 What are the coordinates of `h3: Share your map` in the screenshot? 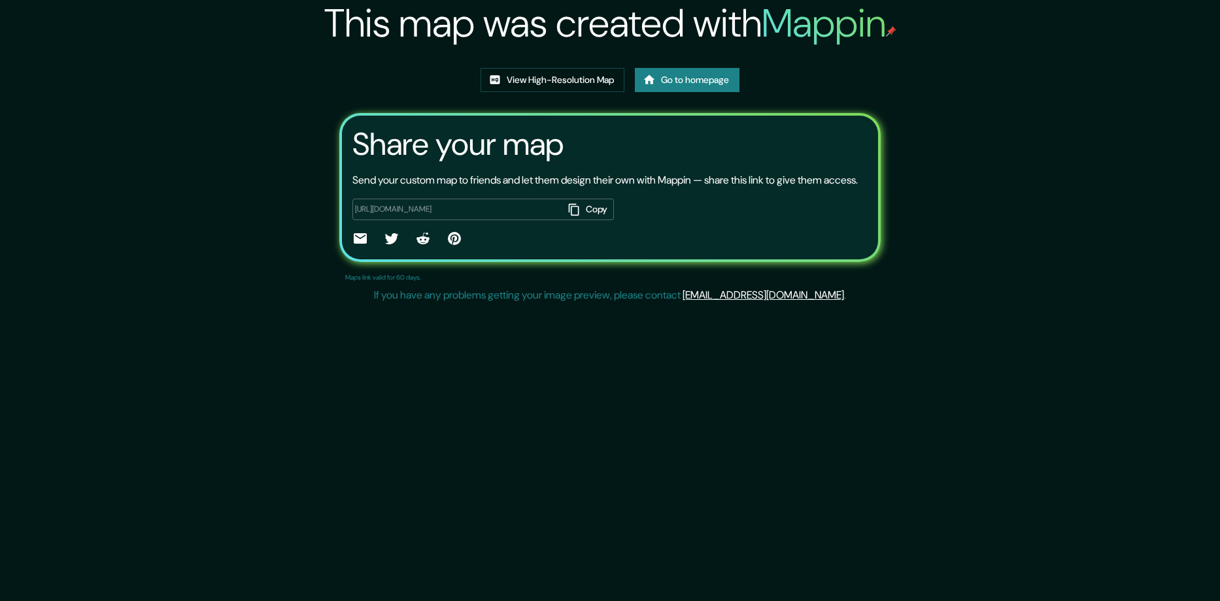 It's located at (458, 144).